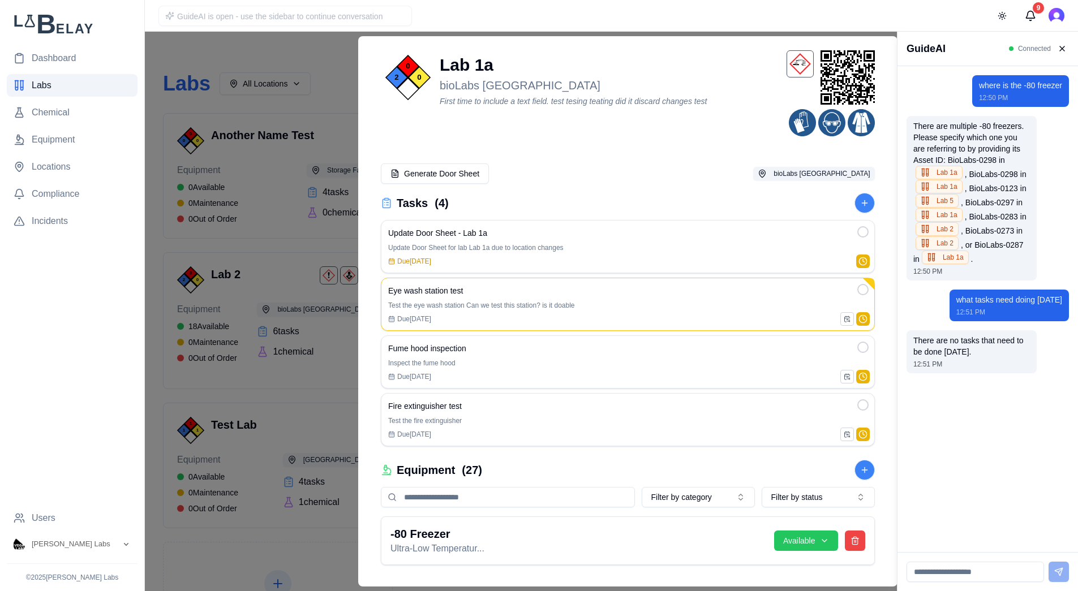 This screenshot has height=591, width=1078. Describe the element at coordinates (817, 497) in the screenshot. I see `button: Filter by status` at that location.